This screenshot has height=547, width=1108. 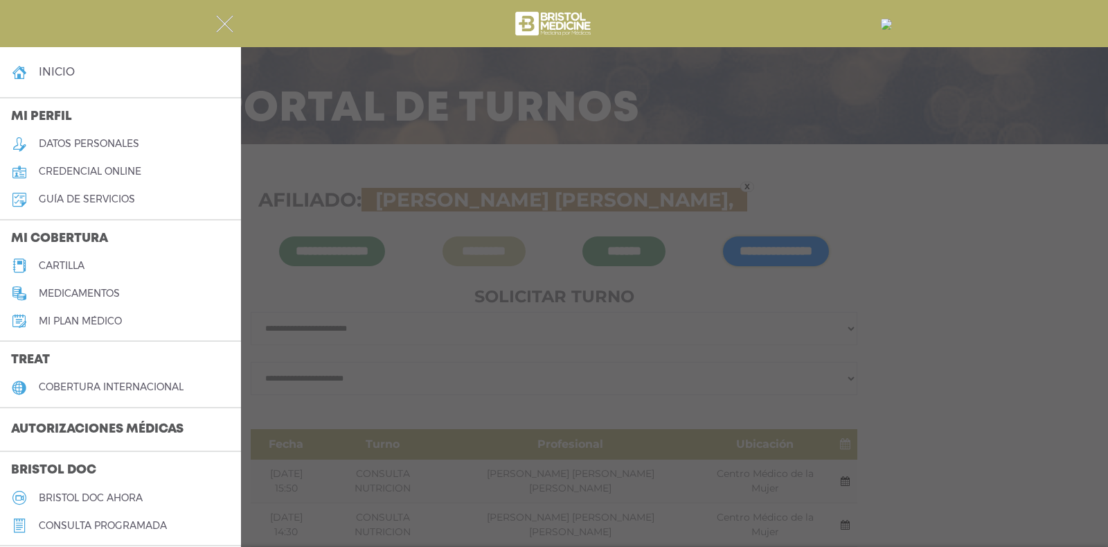 I want to click on h5: datos personales, so click(x=89, y=143).